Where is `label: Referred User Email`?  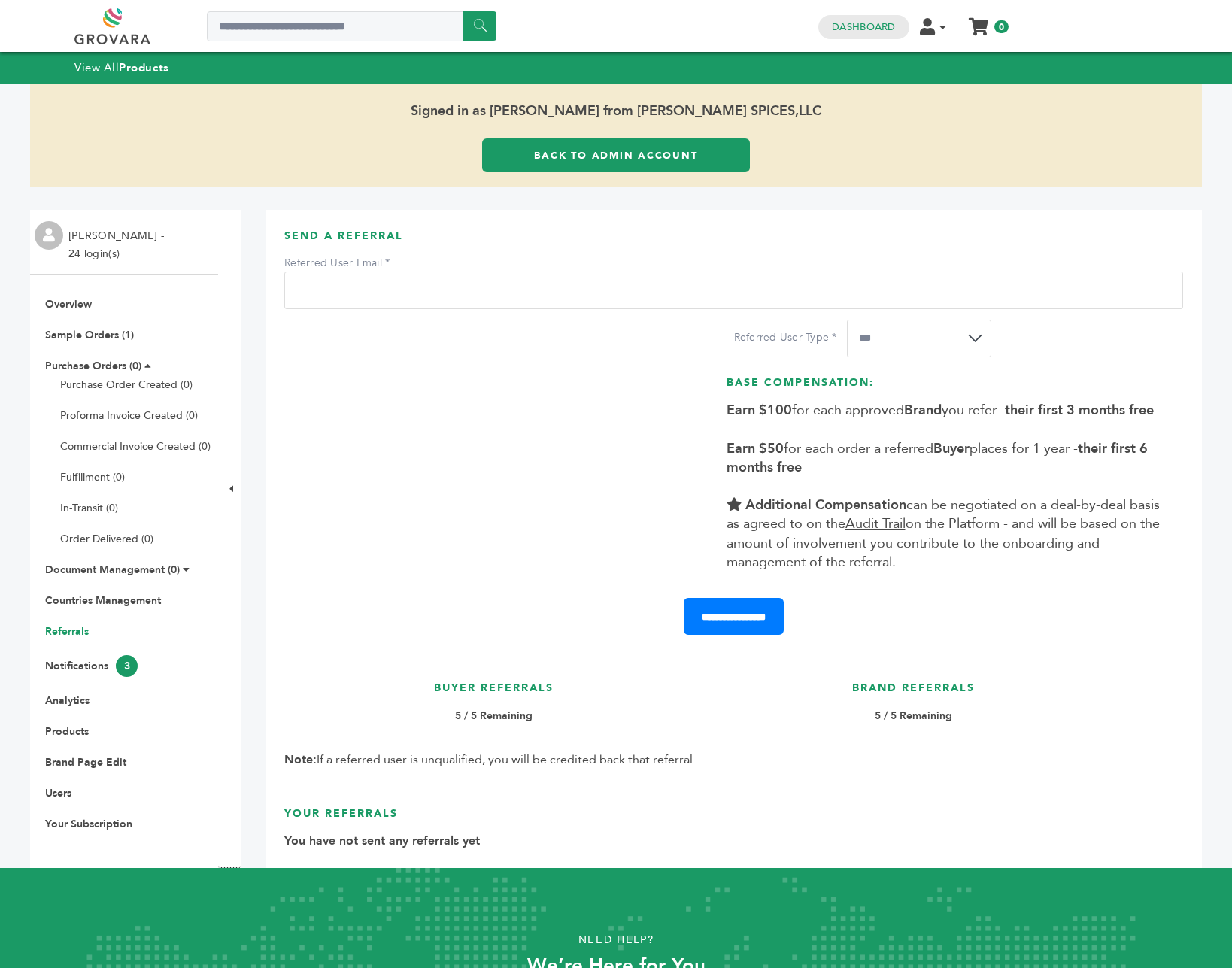 label: Referred User Email is located at coordinates (337, 263).